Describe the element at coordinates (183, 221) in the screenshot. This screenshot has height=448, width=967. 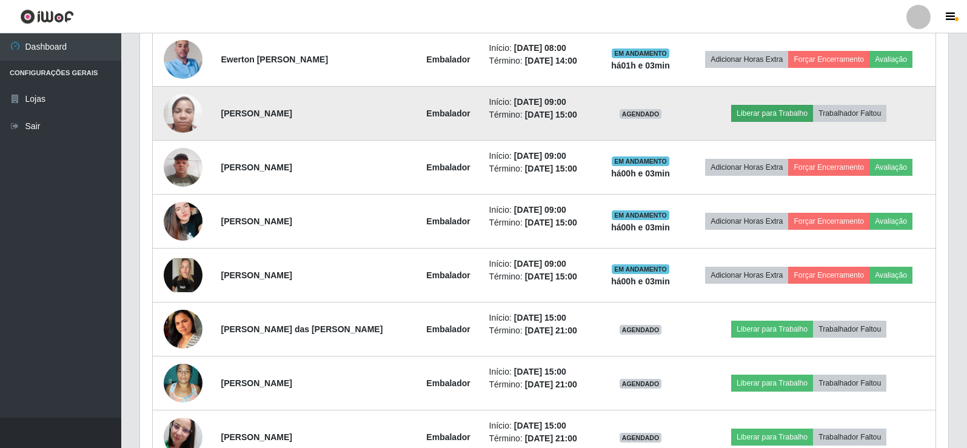
I see `img: 1709915413982.jpeg` at that location.